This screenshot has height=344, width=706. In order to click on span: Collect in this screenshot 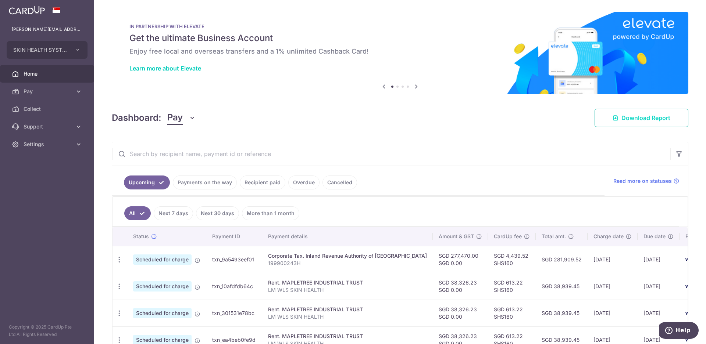, I will do `click(48, 109)`.